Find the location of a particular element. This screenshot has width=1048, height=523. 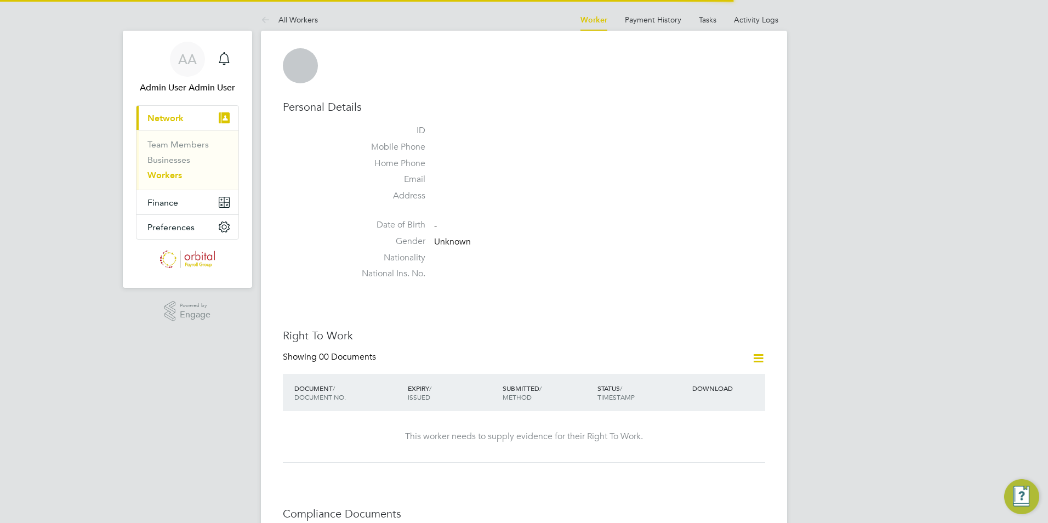

a: Team Members is located at coordinates (178, 144).